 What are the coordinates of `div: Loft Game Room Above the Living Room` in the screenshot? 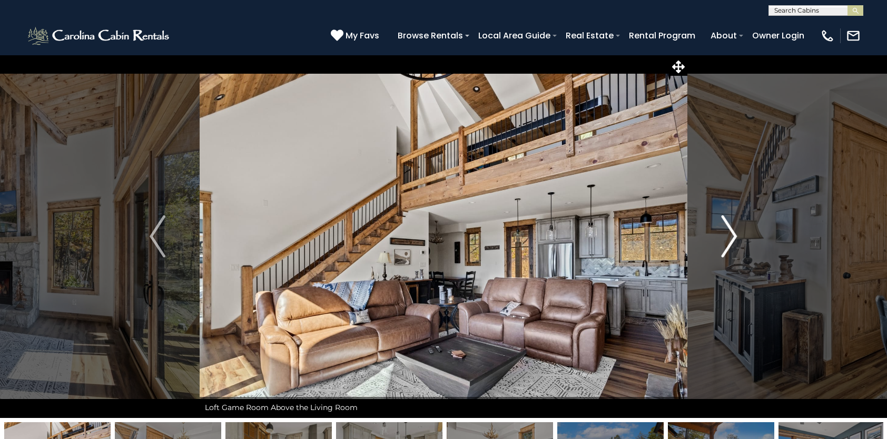 It's located at (444, 408).